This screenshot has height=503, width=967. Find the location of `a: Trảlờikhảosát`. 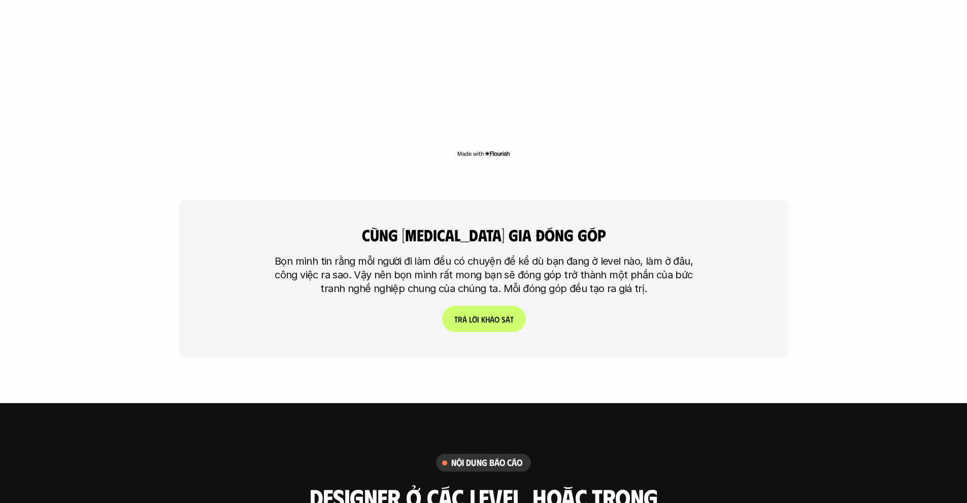

a: Trảlờikhảosát is located at coordinates (483, 319).